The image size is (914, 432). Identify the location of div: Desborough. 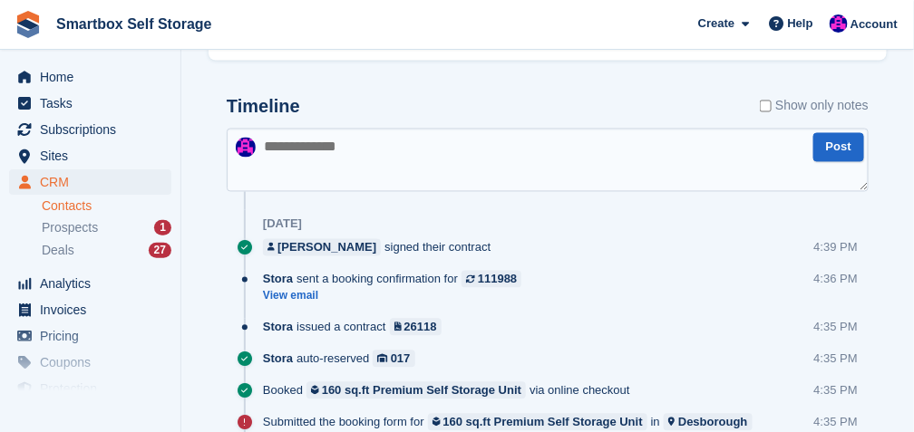
(712, 422).